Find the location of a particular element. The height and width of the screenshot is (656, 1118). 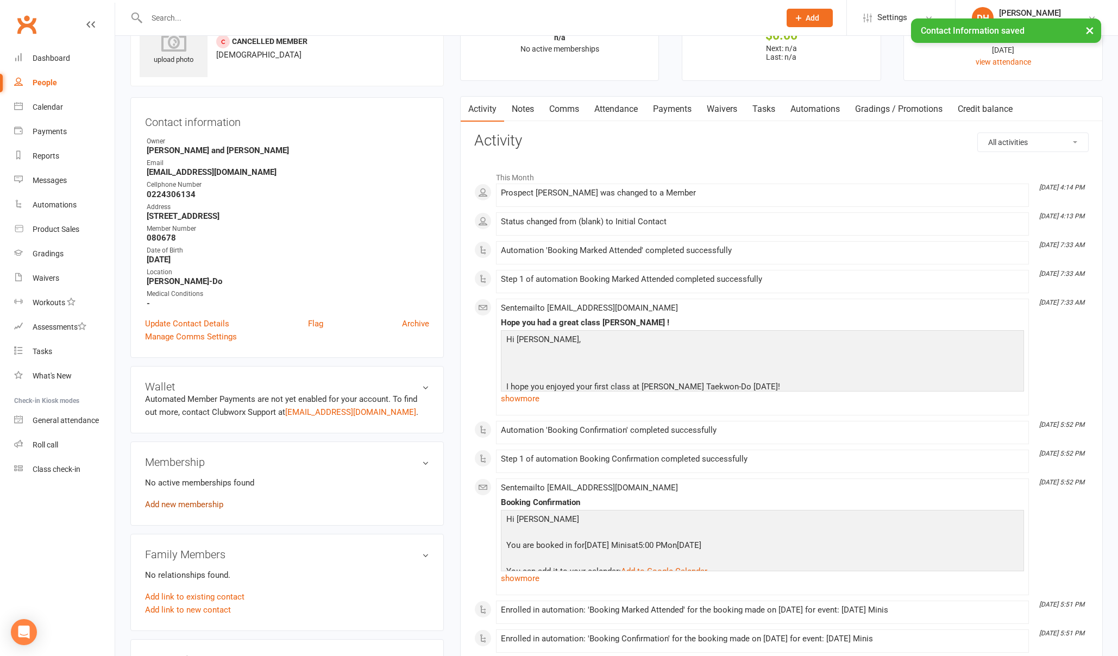

a: Manage Comms Settings is located at coordinates (191, 337).